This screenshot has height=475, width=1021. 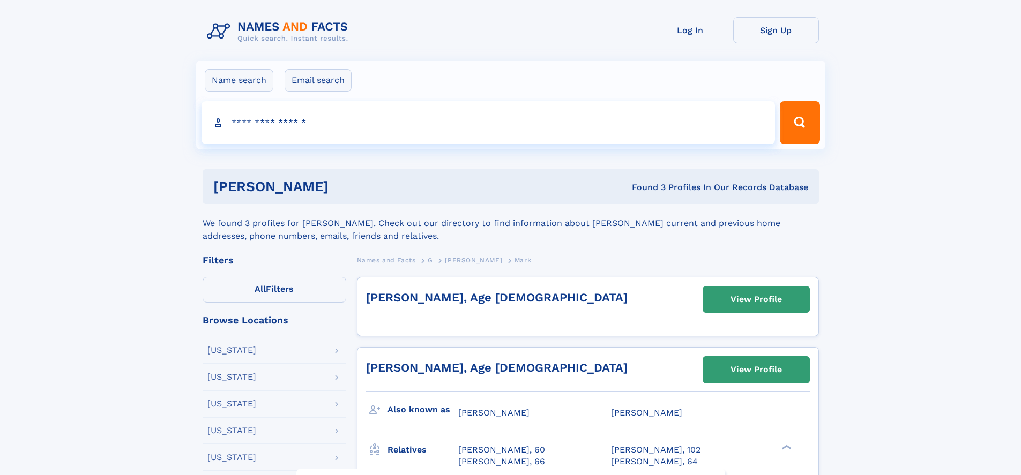 I want to click on span: G, so click(x=430, y=261).